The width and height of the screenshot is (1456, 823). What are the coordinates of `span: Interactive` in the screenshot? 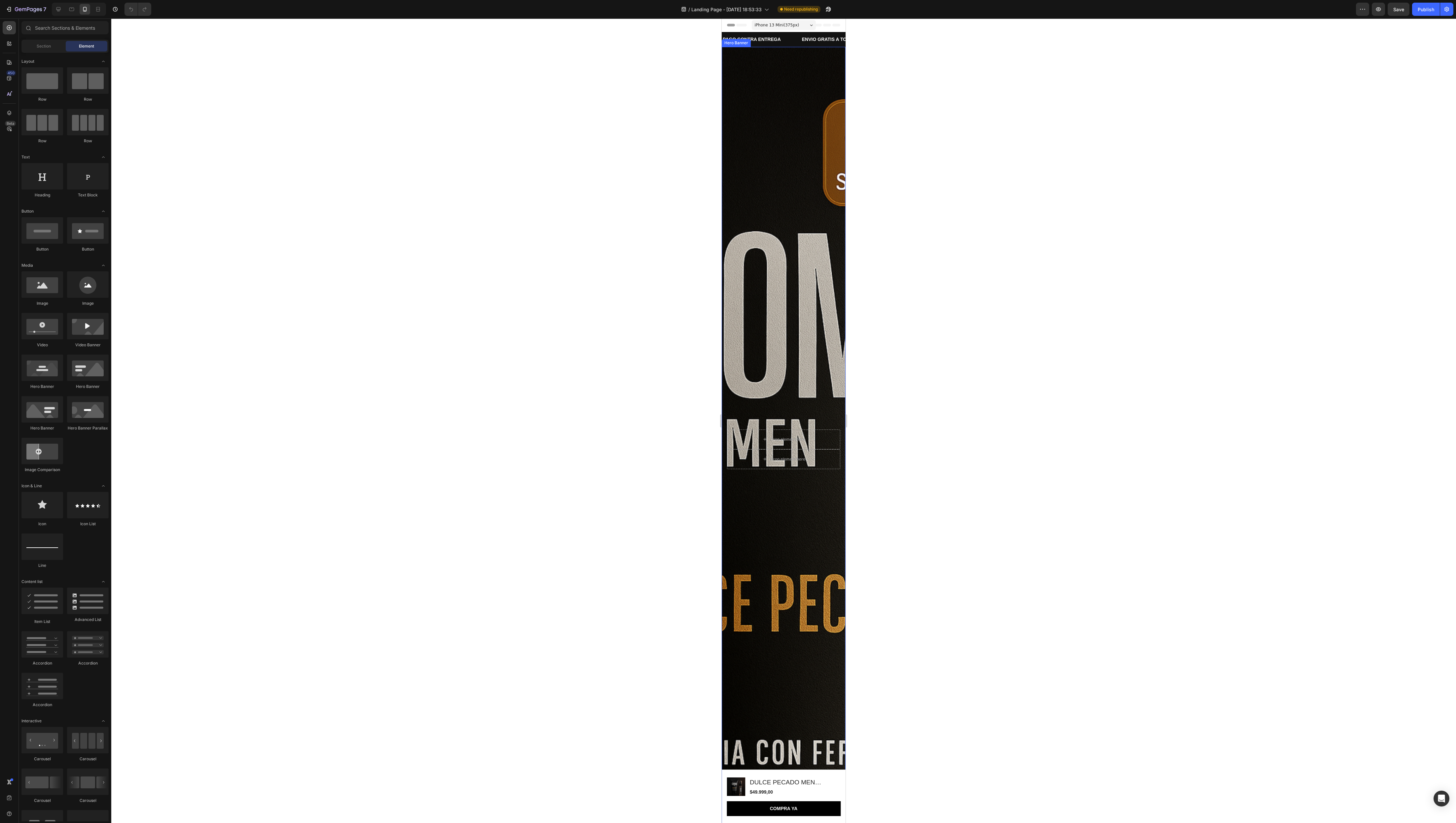 It's located at (32, 721).